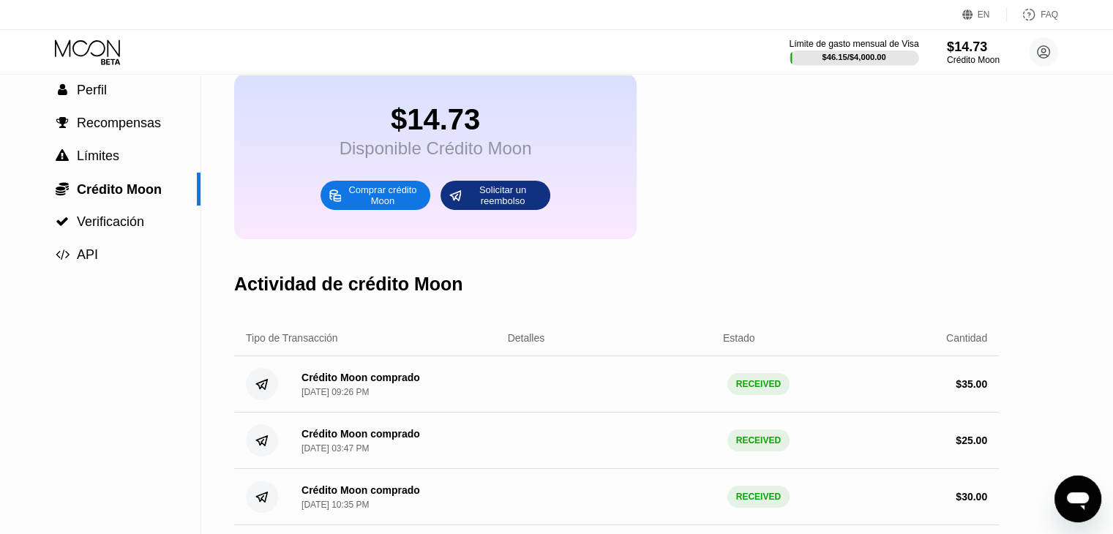 Image resolution: width=1113 pixels, height=534 pixels. What do you see at coordinates (119, 190) in the screenshot?
I see `span: Crédito Moon` at bounding box center [119, 190].